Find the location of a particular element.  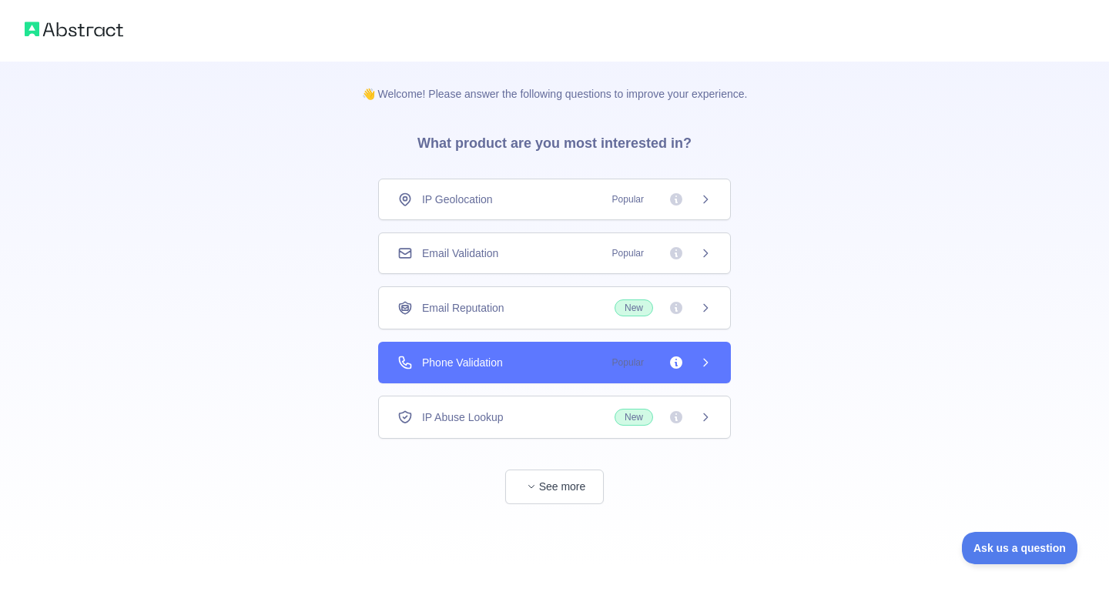

p: 👋 Welcome! Please answer the following questions to improve your experience. is located at coordinates (554, 82).